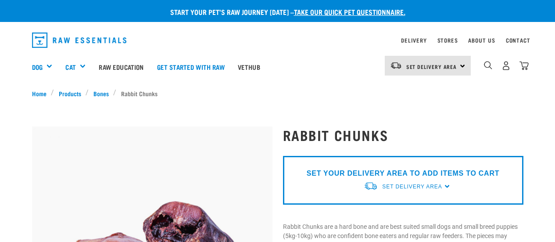  I want to click on p: SET YOUR DELIVERY AREA TO ADD ITEMS TO CART, so click(402, 173).